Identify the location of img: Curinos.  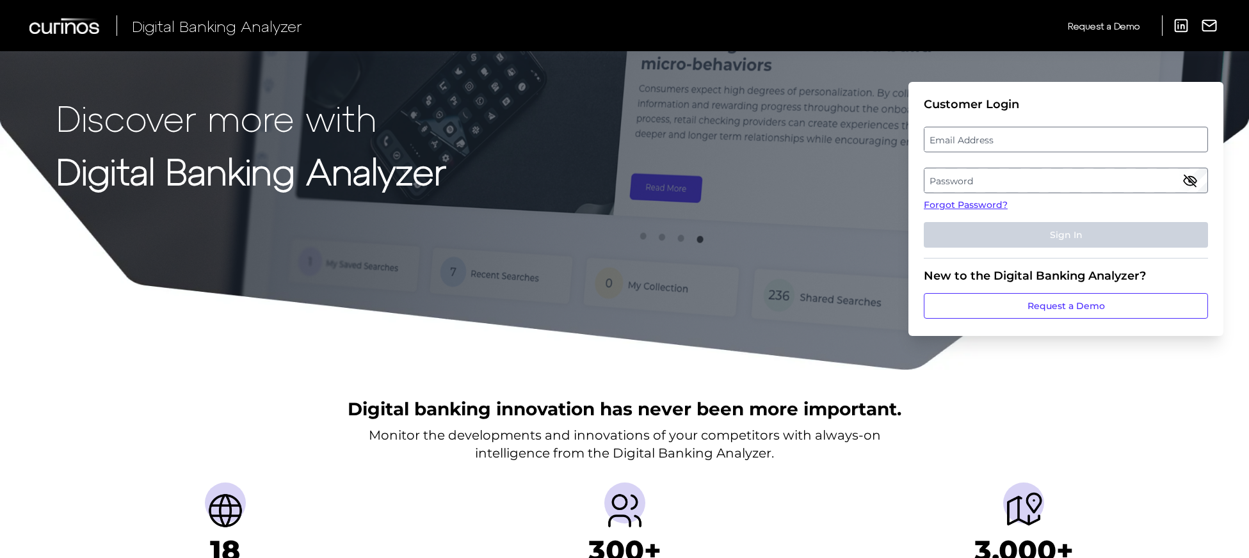
(65, 26).